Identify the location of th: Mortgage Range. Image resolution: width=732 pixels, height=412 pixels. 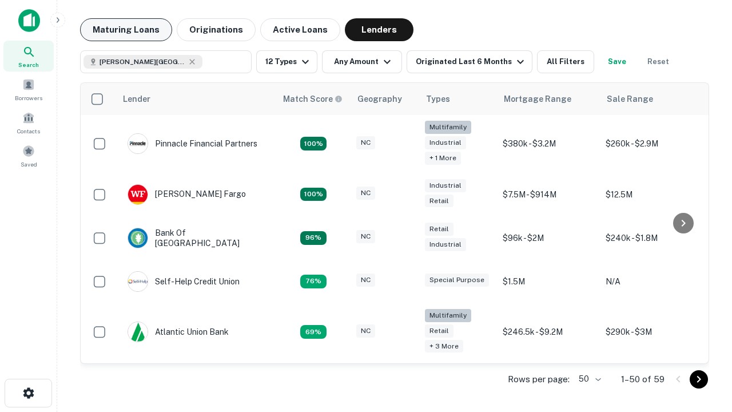
(548, 99).